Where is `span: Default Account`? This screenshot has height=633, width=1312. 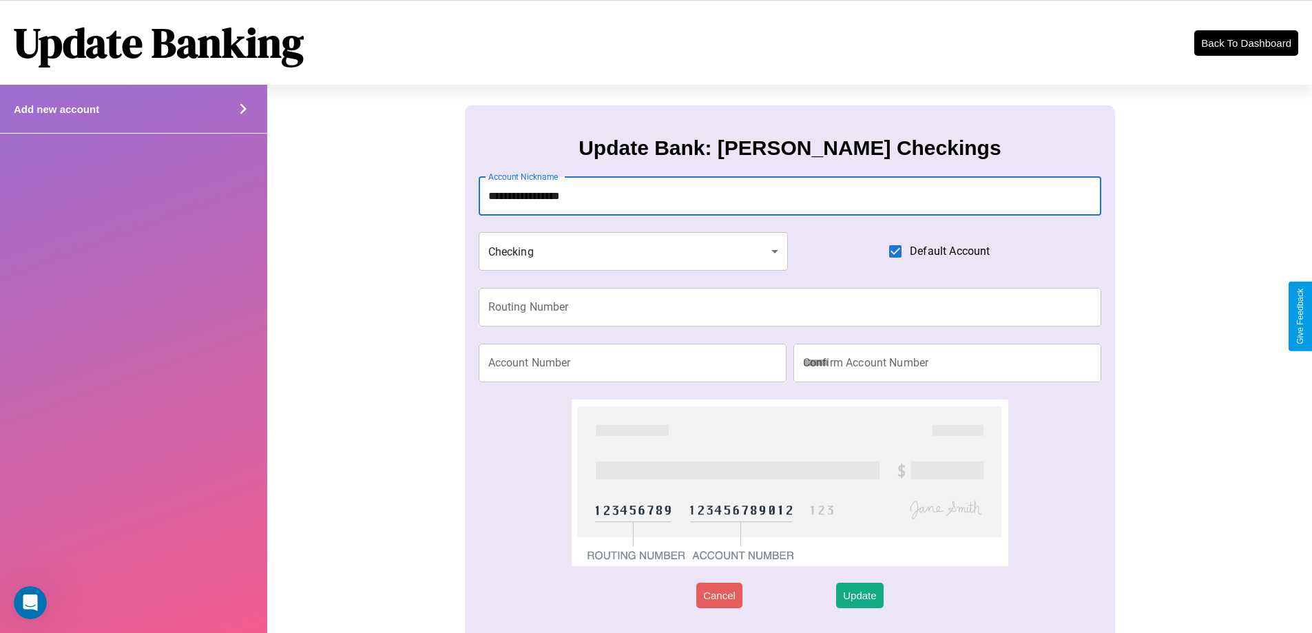
span: Default Account is located at coordinates (949, 251).